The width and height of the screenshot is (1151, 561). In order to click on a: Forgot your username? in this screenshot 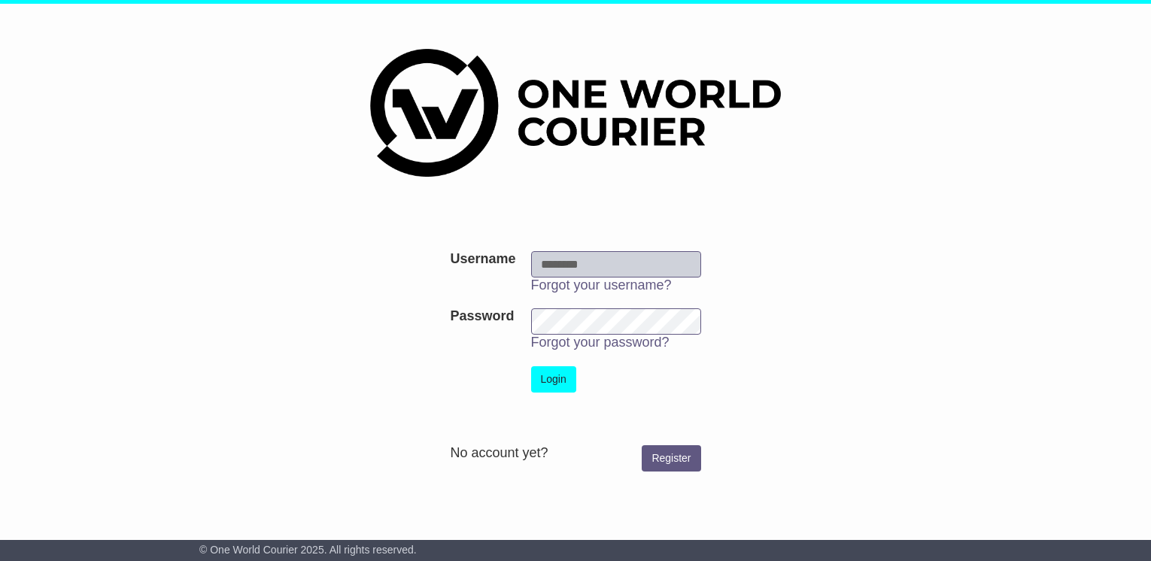, I will do `click(601, 285)`.